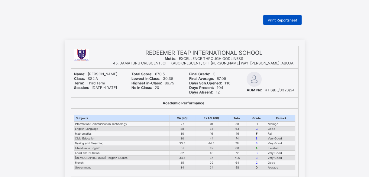  Describe the element at coordinates (201, 92) in the screenshot. I see `b: Days Absent:` at that location.